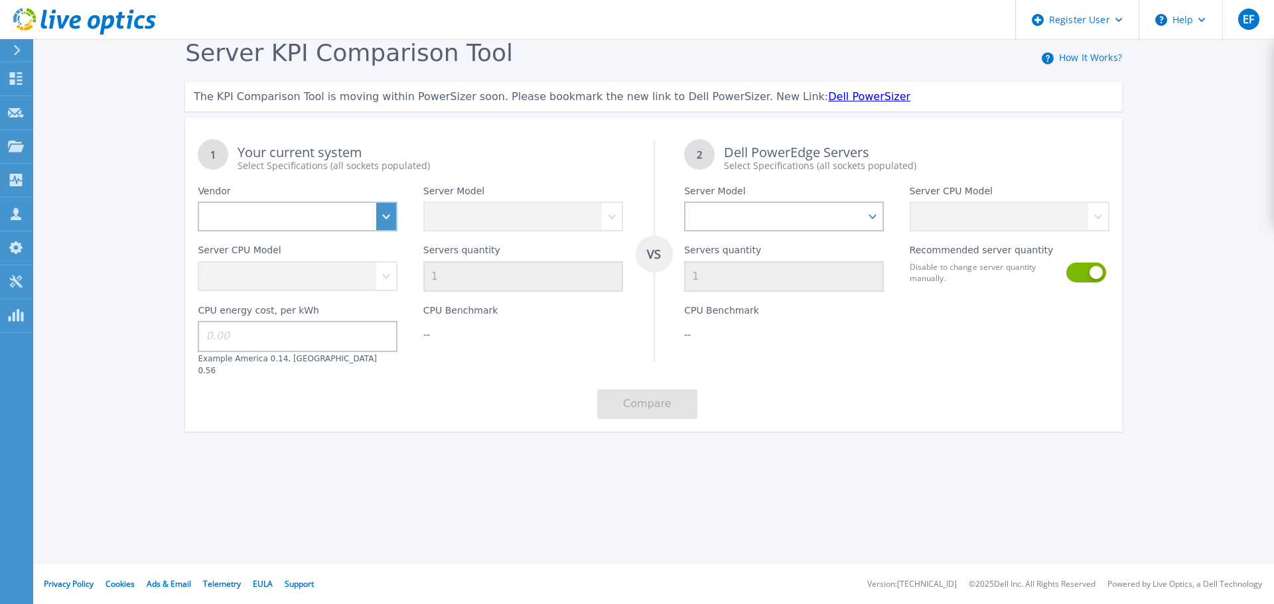 This screenshot has height=604, width=1274. What do you see at coordinates (1090, 57) in the screenshot?
I see `a: How It Works?` at bounding box center [1090, 57].